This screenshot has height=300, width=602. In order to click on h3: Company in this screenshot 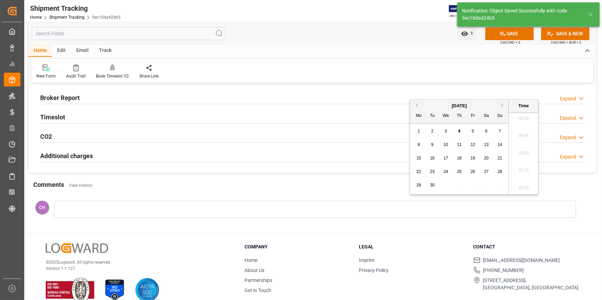, I will do `click(297, 247)`.